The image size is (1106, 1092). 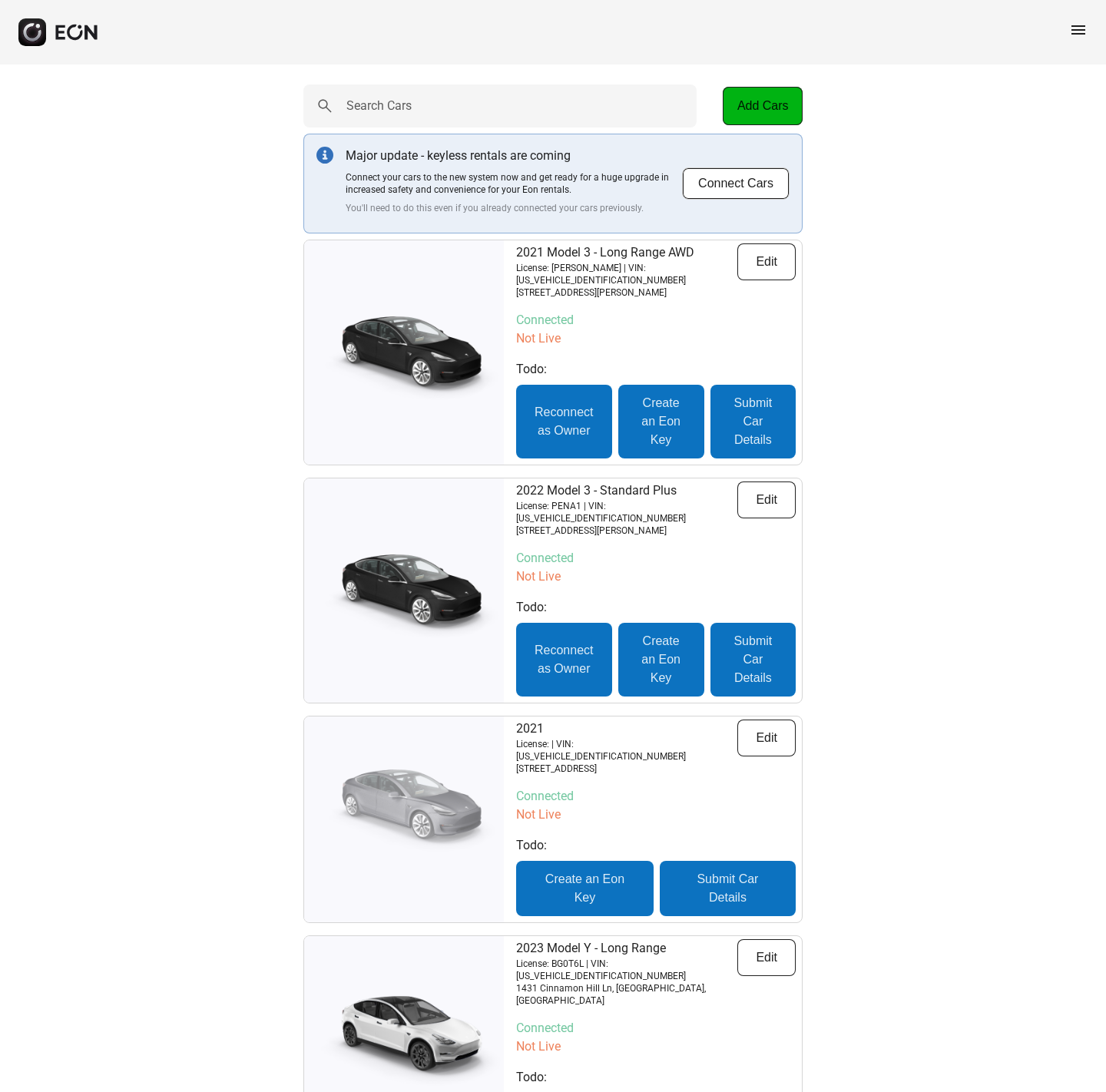 What do you see at coordinates (627, 491) in the screenshot?
I see `p: 2022 Model 3 - Standard Plus` at bounding box center [627, 491].